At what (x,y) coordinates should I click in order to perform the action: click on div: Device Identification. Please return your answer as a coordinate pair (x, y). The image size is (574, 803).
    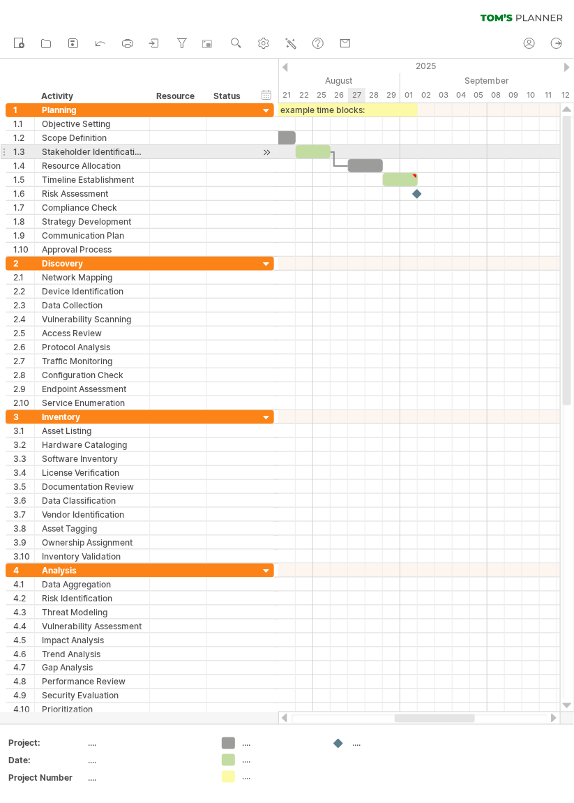
    Looking at the image, I should click on (92, 291).